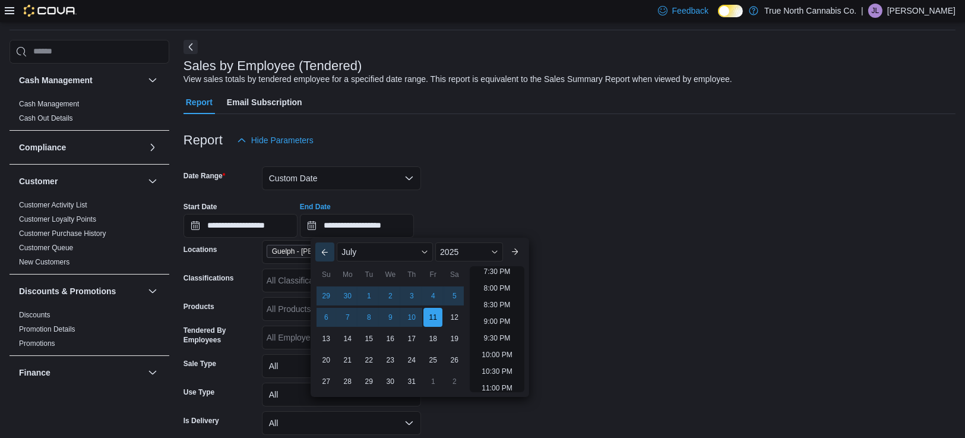 Image resolution: width=965 pixels, height=438 pixels. What do you see at coordinates (220, 335) in the screenshot?
I see `label: Tendered By Employees` at bounding box center [220, 335].